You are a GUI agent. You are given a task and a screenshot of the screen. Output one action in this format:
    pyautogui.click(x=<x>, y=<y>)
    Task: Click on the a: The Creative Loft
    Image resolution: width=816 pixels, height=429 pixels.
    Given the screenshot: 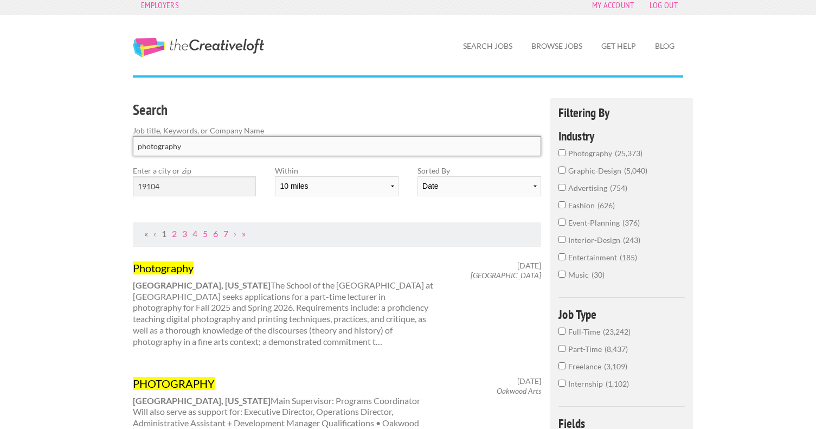 What is the action you would take?
    pyautogui.click(x=198, y=48)
    